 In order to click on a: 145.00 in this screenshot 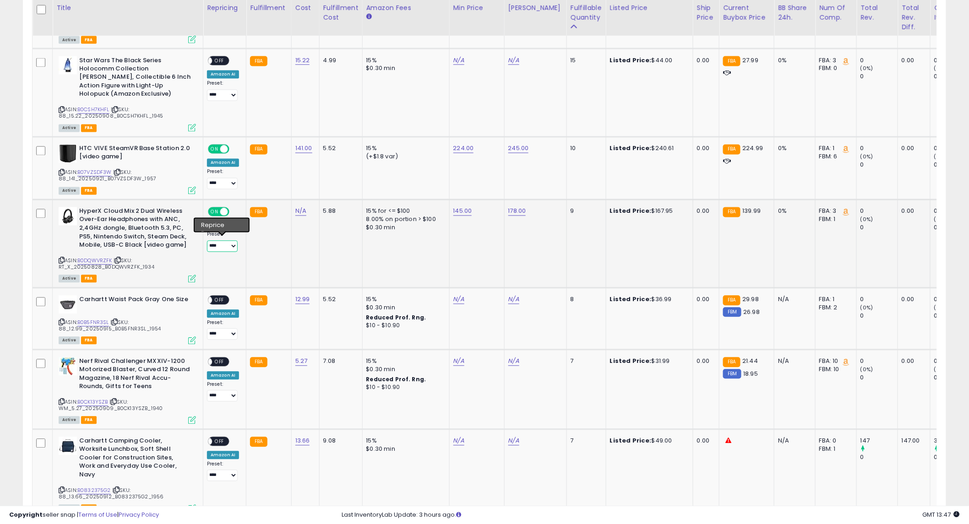, I will do `click(463, 212)`.